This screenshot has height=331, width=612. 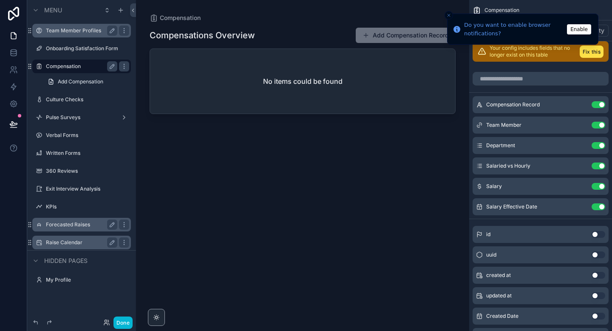 What do you see at coordinates (80, 224) in the screenshot?
I see `label: Forecasted Raises` at bounding box center [80, 224].